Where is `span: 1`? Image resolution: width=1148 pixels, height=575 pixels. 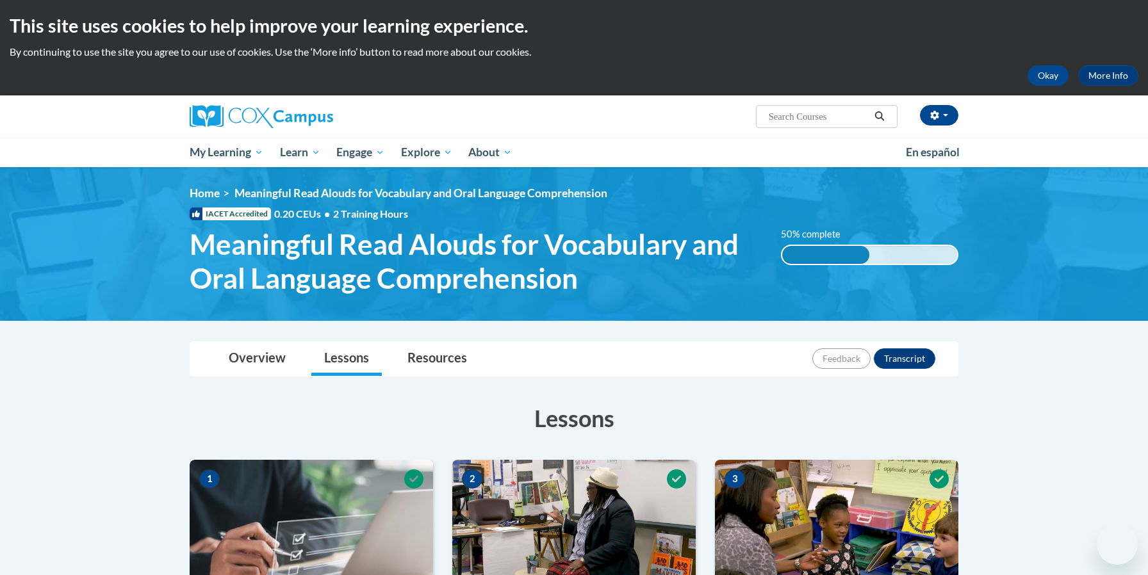 span: 1 is located at coordinates (209, 479).